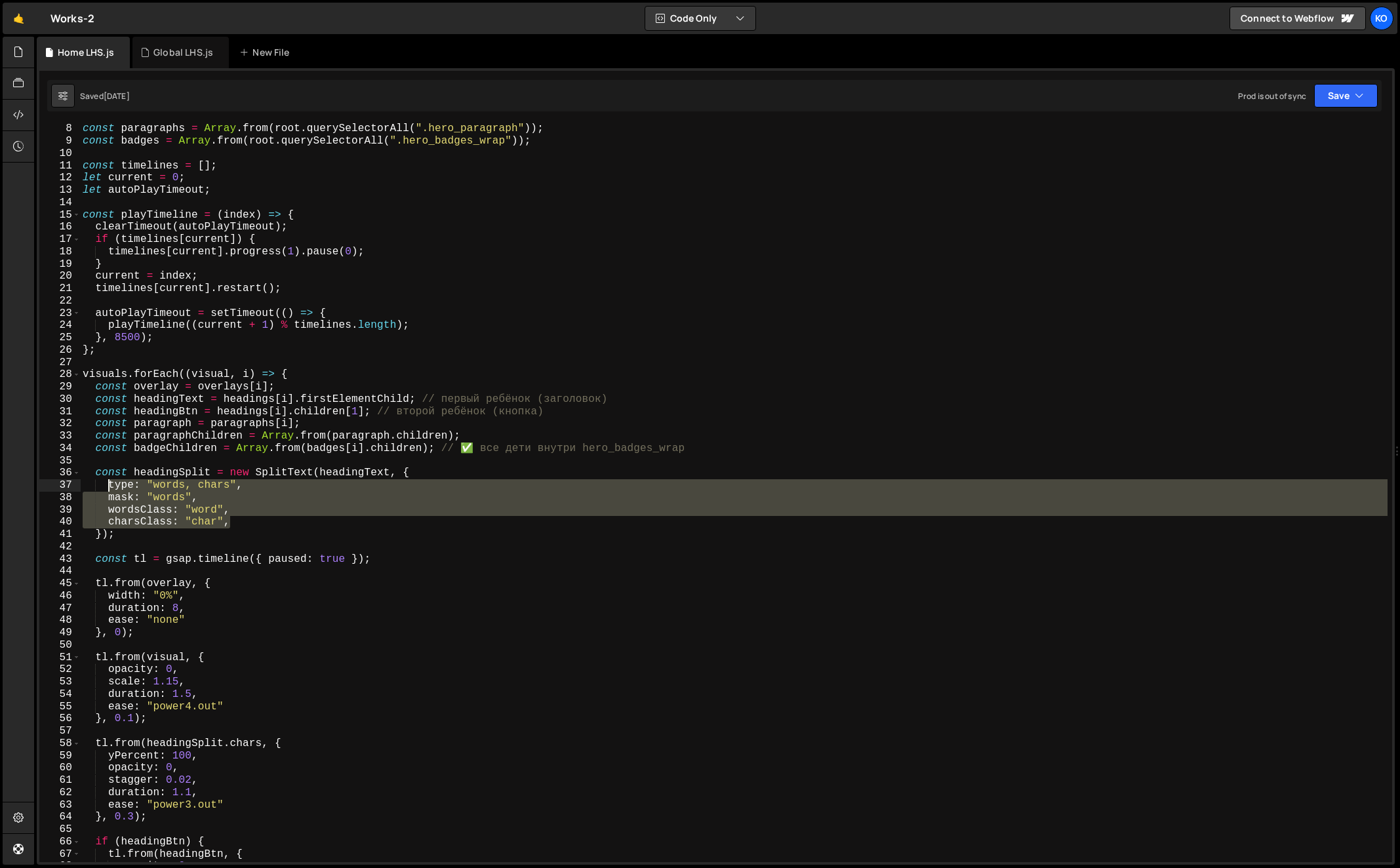 The image size is (1400, 868). I want to click on div: 34, so click(60, 449).